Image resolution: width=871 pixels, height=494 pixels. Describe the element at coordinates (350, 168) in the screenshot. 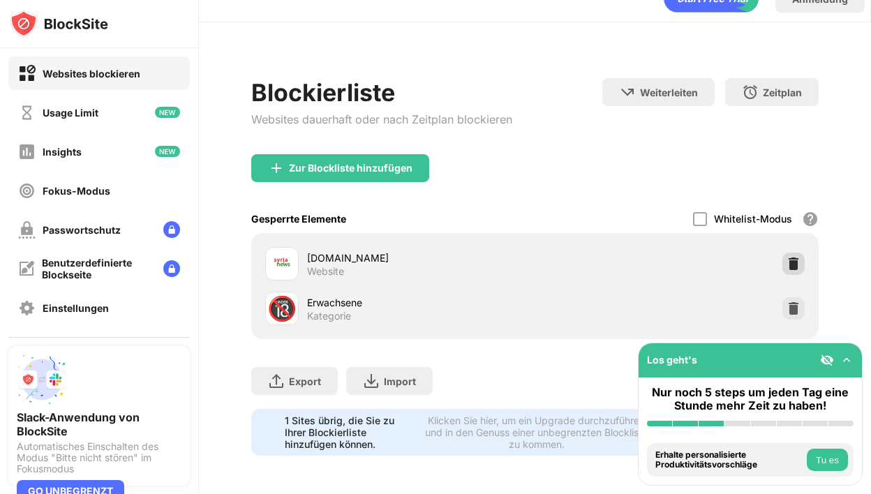

I see `div: Zur Blockliste hinzufügen` at that location.